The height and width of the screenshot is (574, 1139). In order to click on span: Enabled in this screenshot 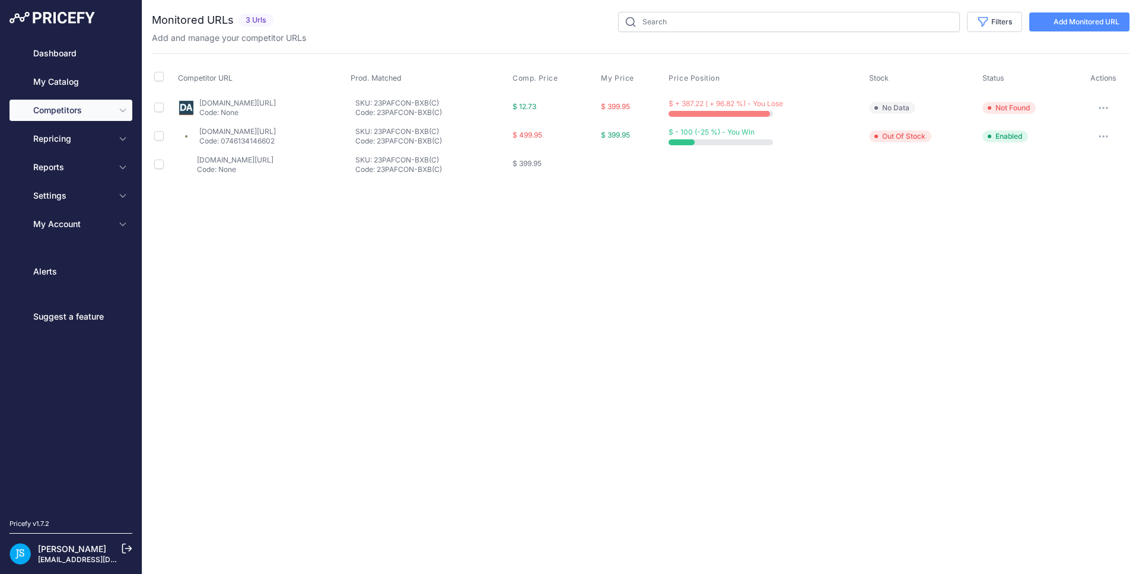, I will do `click(1005, 136)`.